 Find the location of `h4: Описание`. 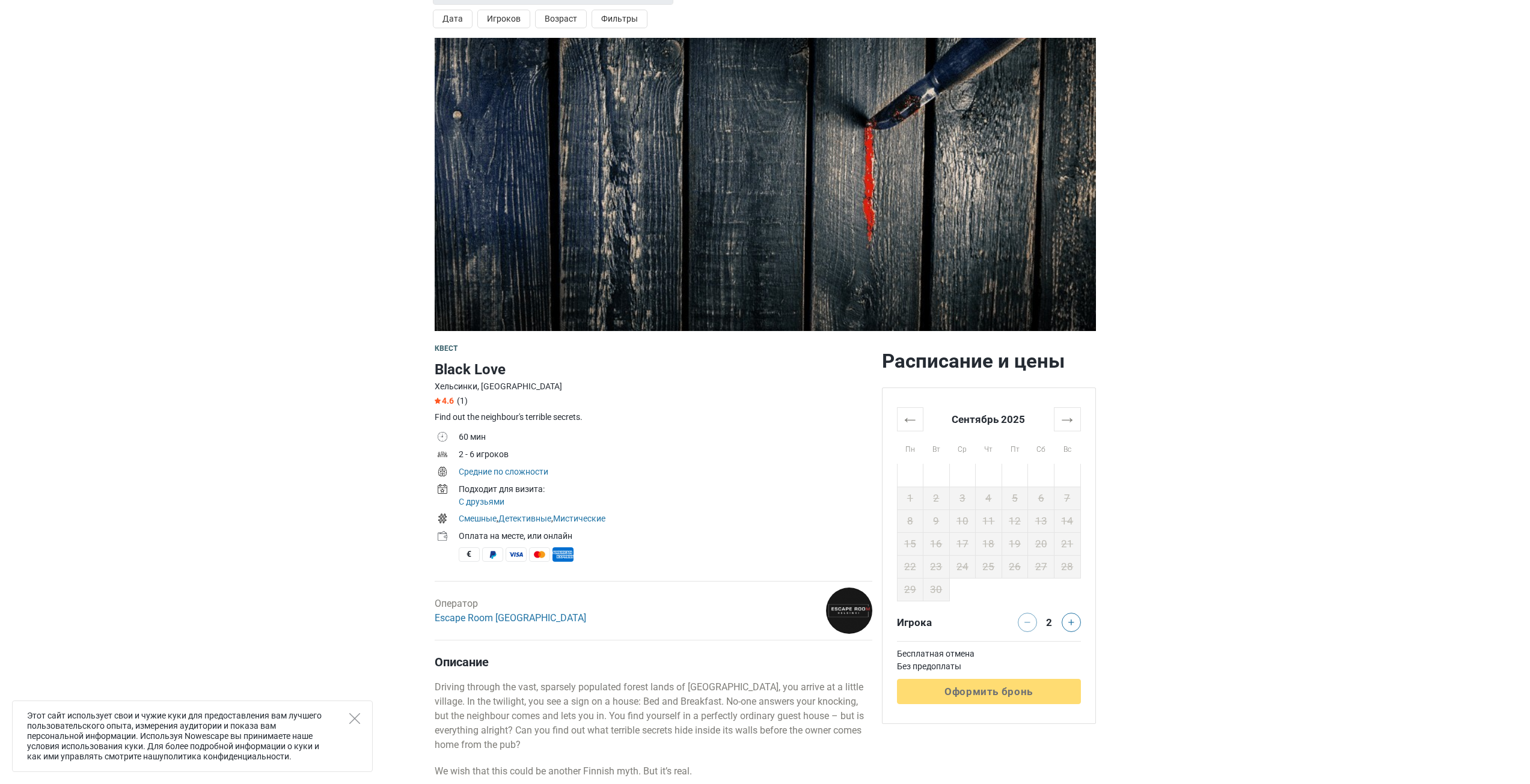

h4: Описание is located at coordinates (653, 662).